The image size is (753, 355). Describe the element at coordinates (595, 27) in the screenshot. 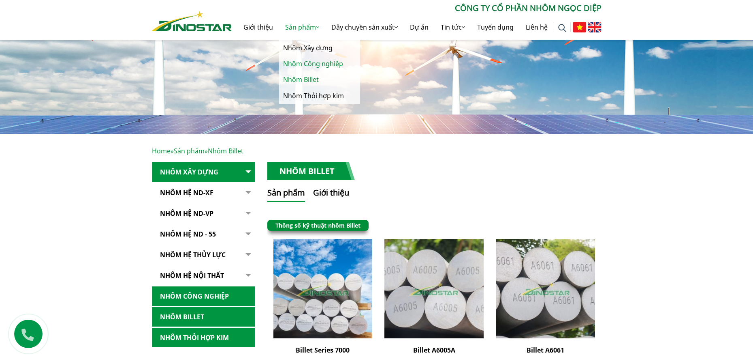

I see `img: English` at that location.